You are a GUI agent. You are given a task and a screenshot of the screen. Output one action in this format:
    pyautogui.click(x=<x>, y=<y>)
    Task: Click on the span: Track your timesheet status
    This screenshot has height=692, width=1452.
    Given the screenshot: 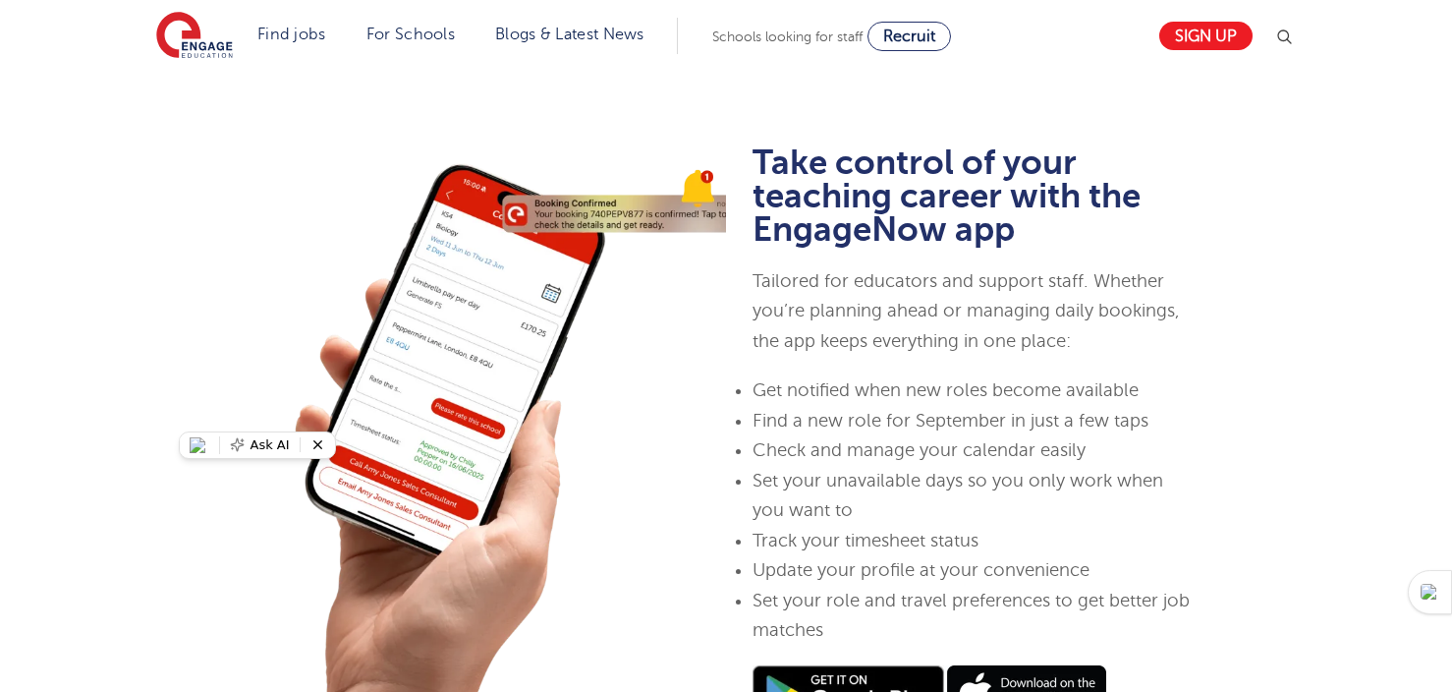 What is the action you would take?
    pyautogui.click(x=865, y=540)
    